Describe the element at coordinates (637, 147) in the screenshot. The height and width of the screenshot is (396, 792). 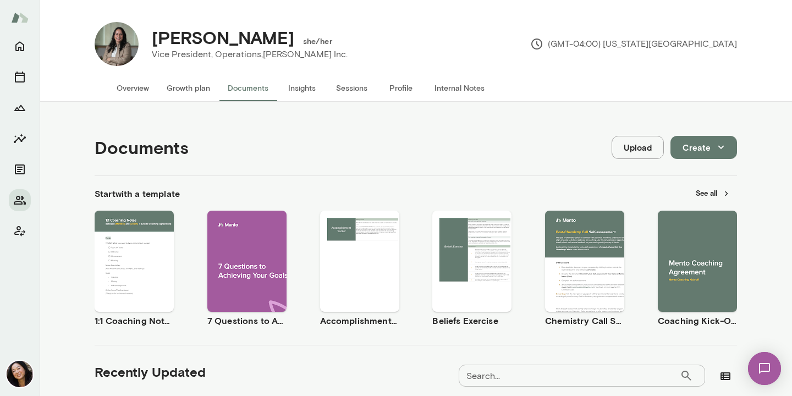
I see `button: Upload` at that location.